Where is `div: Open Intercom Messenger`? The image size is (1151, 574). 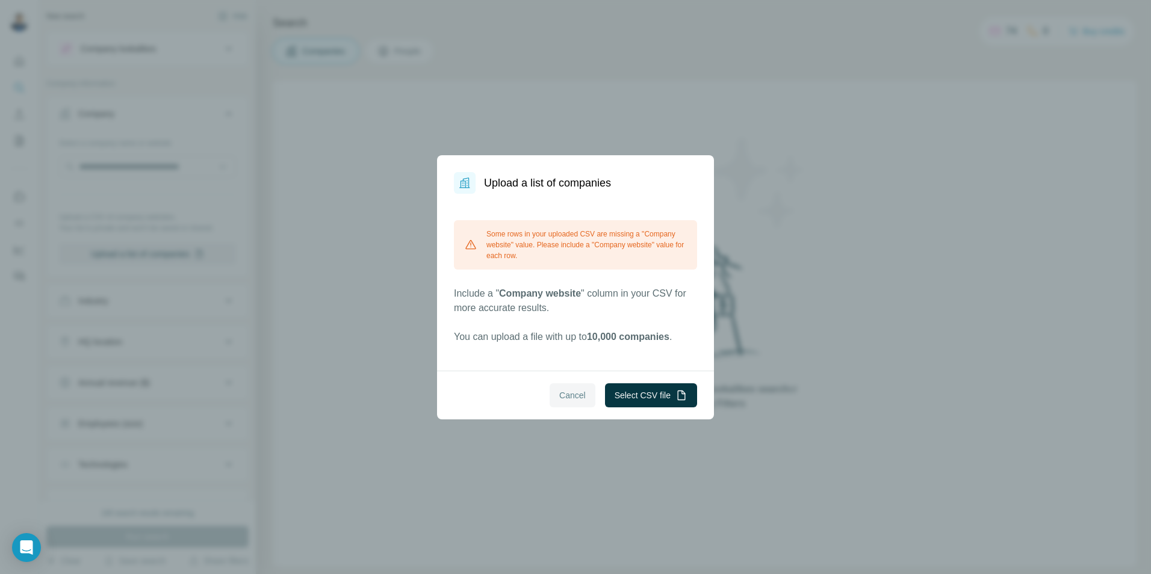
div: Open Intercom Messenger is located at coordinates (26, 548).